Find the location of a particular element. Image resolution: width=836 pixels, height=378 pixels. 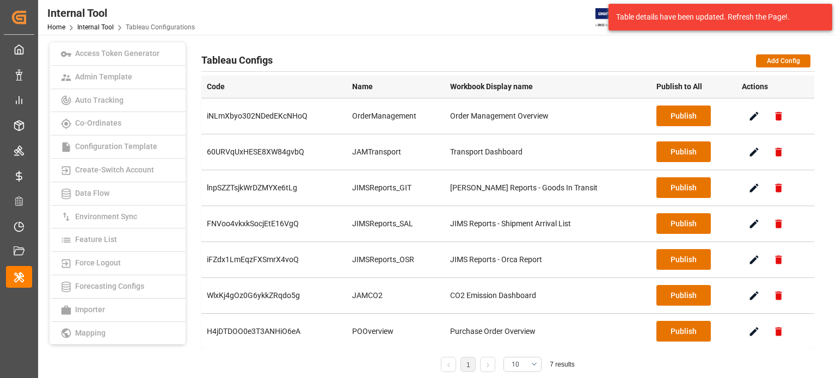

td: JIMSReports_OSR is located at coordinates (396, 260).